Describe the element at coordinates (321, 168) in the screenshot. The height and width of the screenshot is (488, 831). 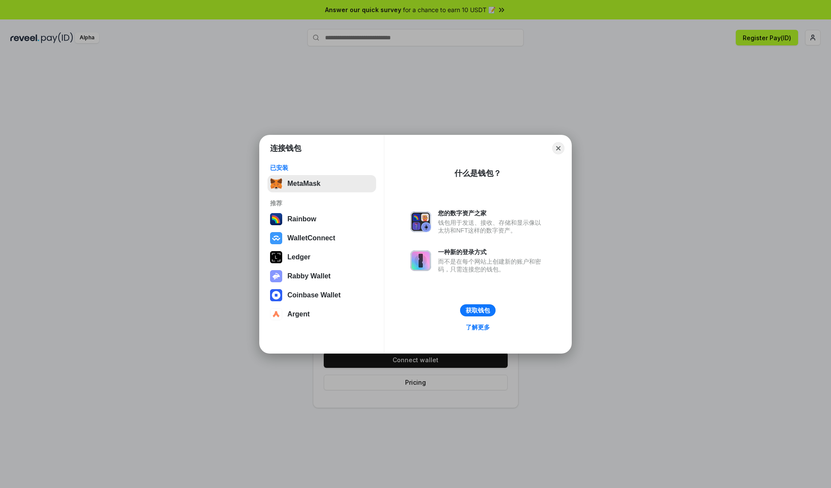
I see `div: 已安装` at that location.